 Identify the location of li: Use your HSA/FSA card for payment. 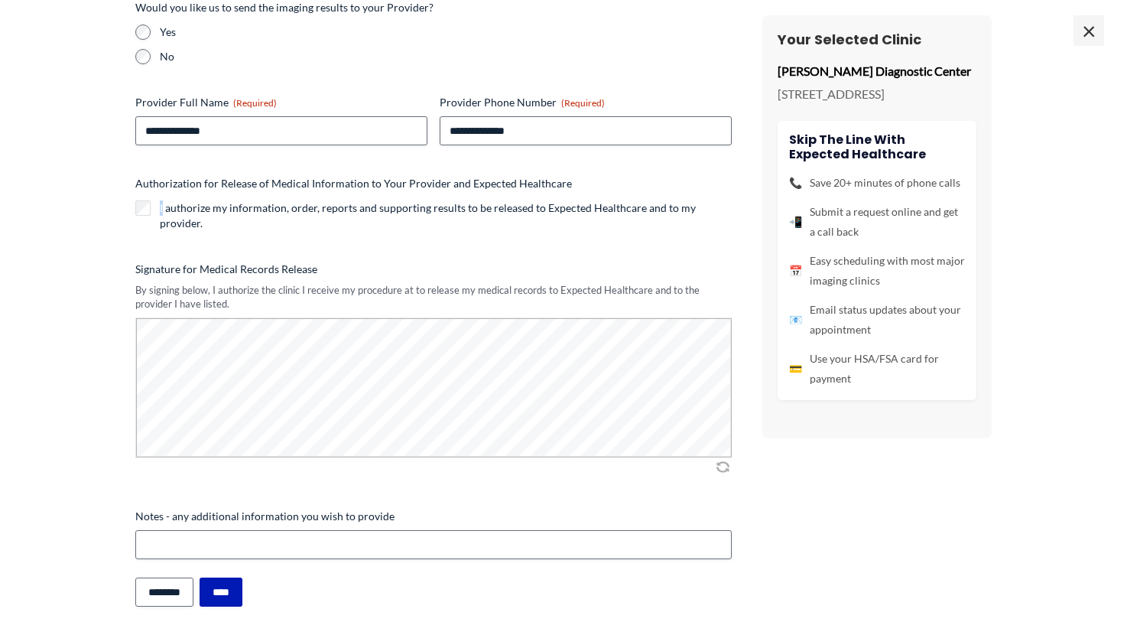
(877, 369).